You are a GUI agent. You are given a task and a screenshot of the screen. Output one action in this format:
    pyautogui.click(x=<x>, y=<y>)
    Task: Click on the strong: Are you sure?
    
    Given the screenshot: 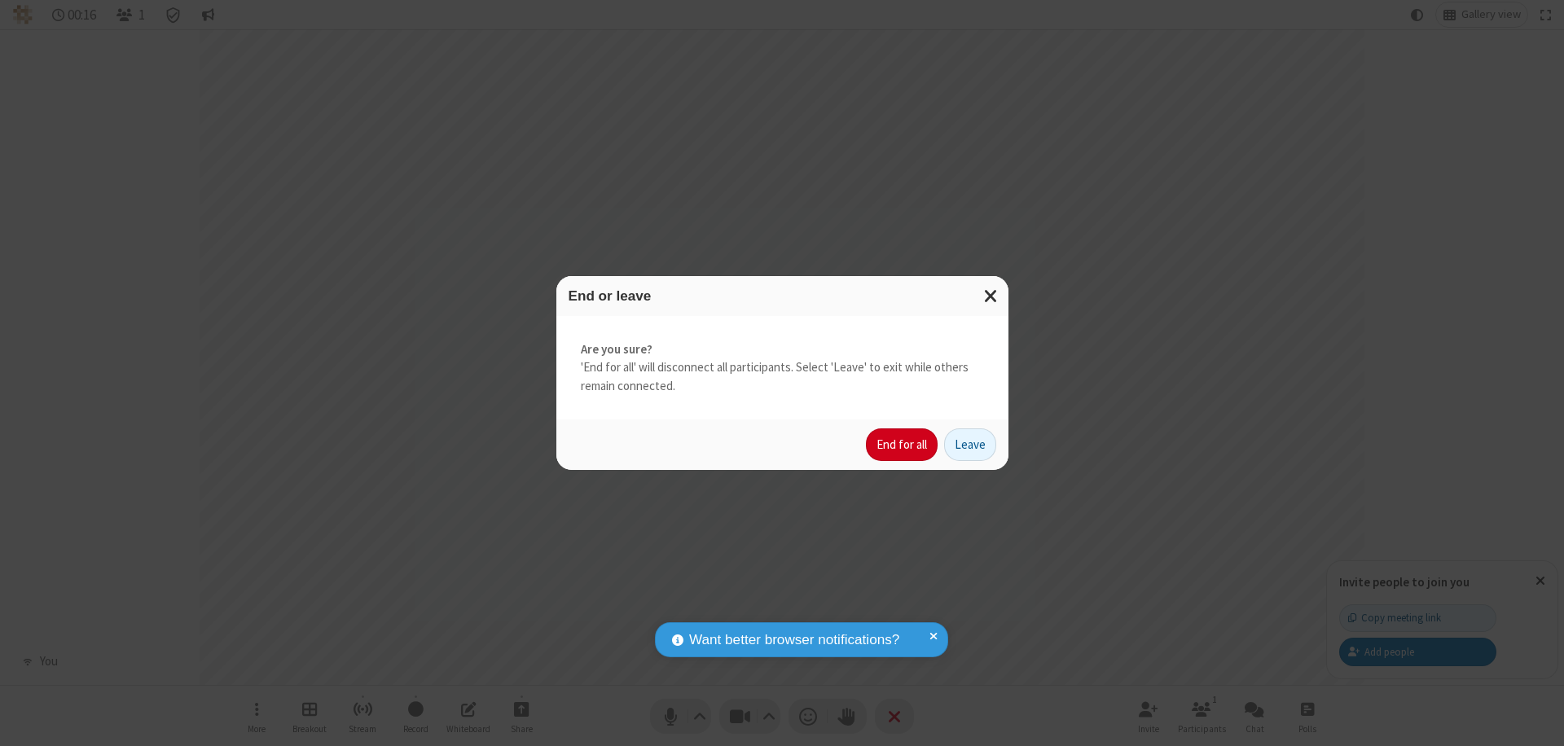 What is the action you would take?
    pyautogui.click(x=782, y=350)
    